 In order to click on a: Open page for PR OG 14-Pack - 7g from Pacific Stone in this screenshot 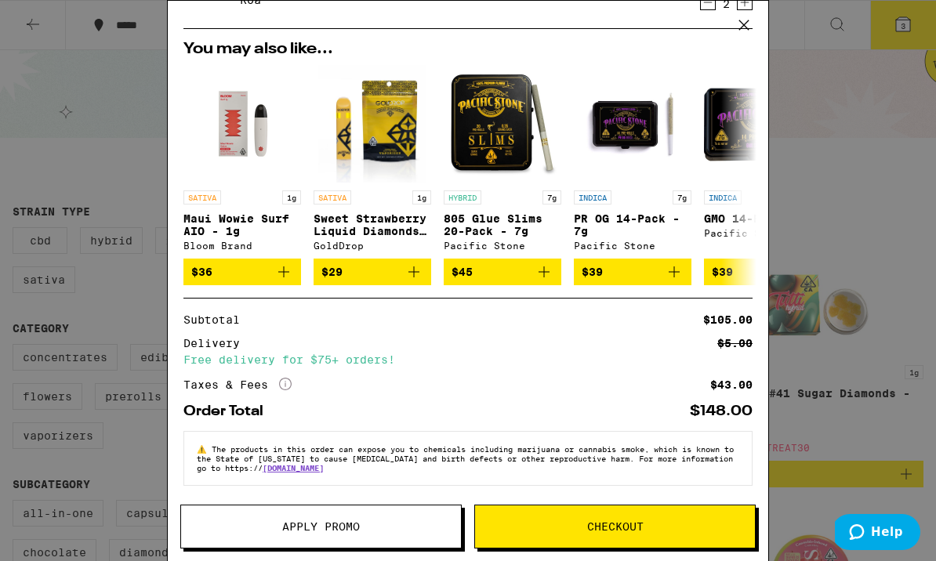, I will do `click(632, 161)`.